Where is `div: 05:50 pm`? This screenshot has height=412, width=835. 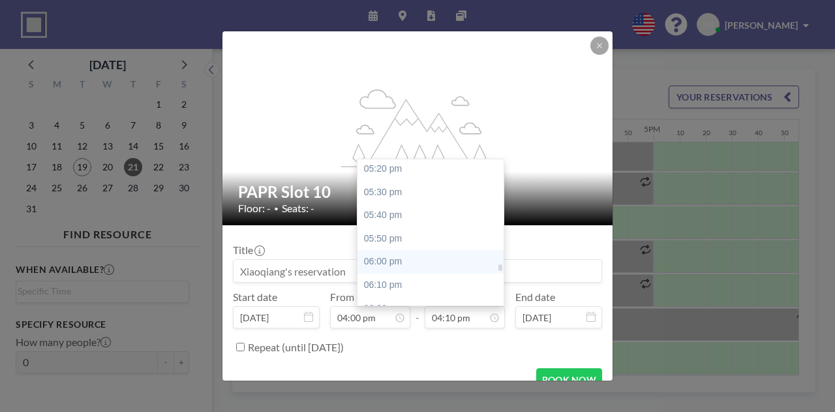 div: 05:50 pm is located at coordinates (434, 239).